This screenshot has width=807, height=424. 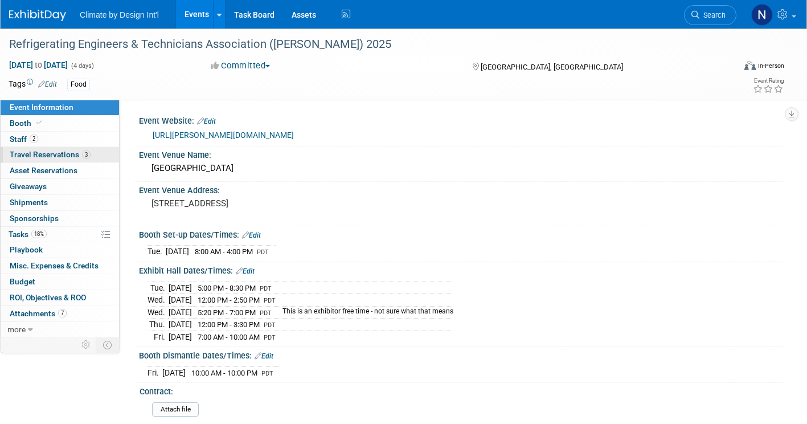 I want to click on span: Misc. Expenses & Credits, so click(x=54, y=265).